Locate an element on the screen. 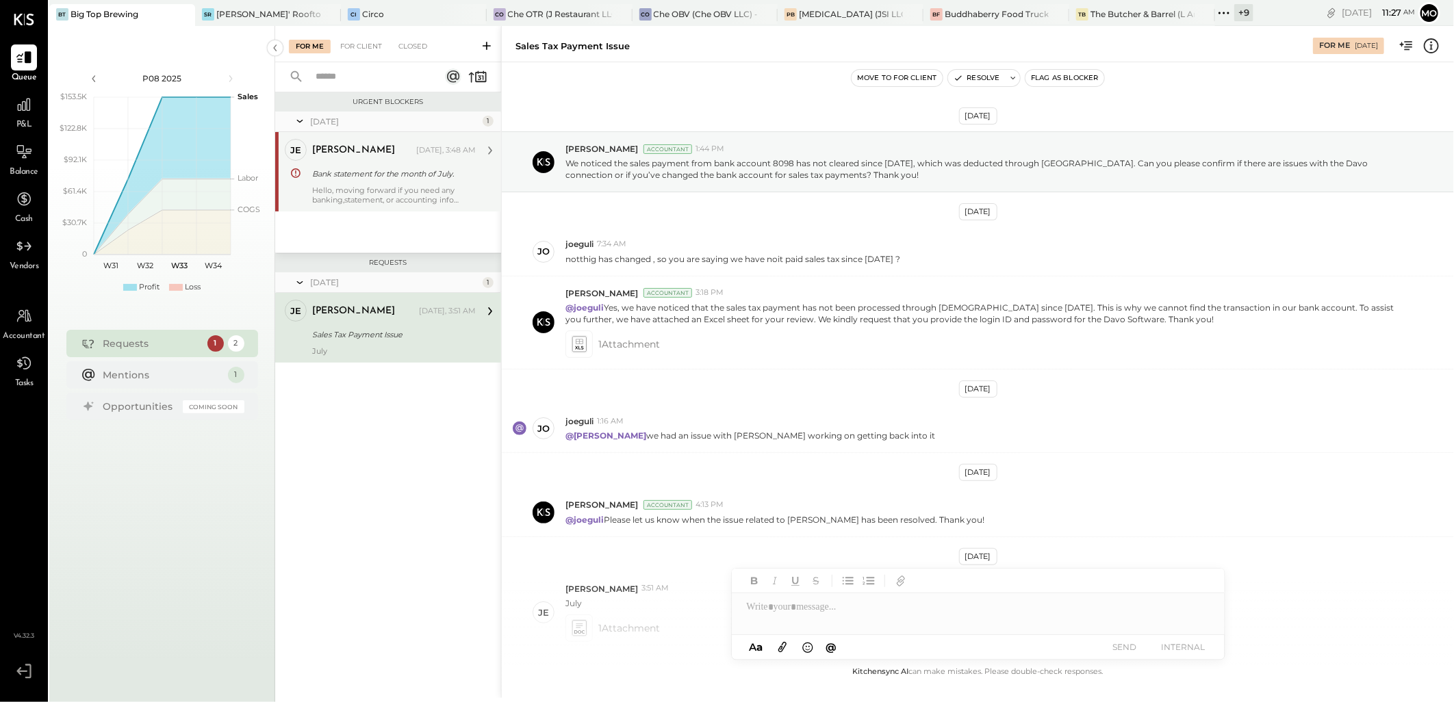 Image resolution: width=1454 pixels, height=702 pixels. div: Mentions is located at coordinates (162, 375).